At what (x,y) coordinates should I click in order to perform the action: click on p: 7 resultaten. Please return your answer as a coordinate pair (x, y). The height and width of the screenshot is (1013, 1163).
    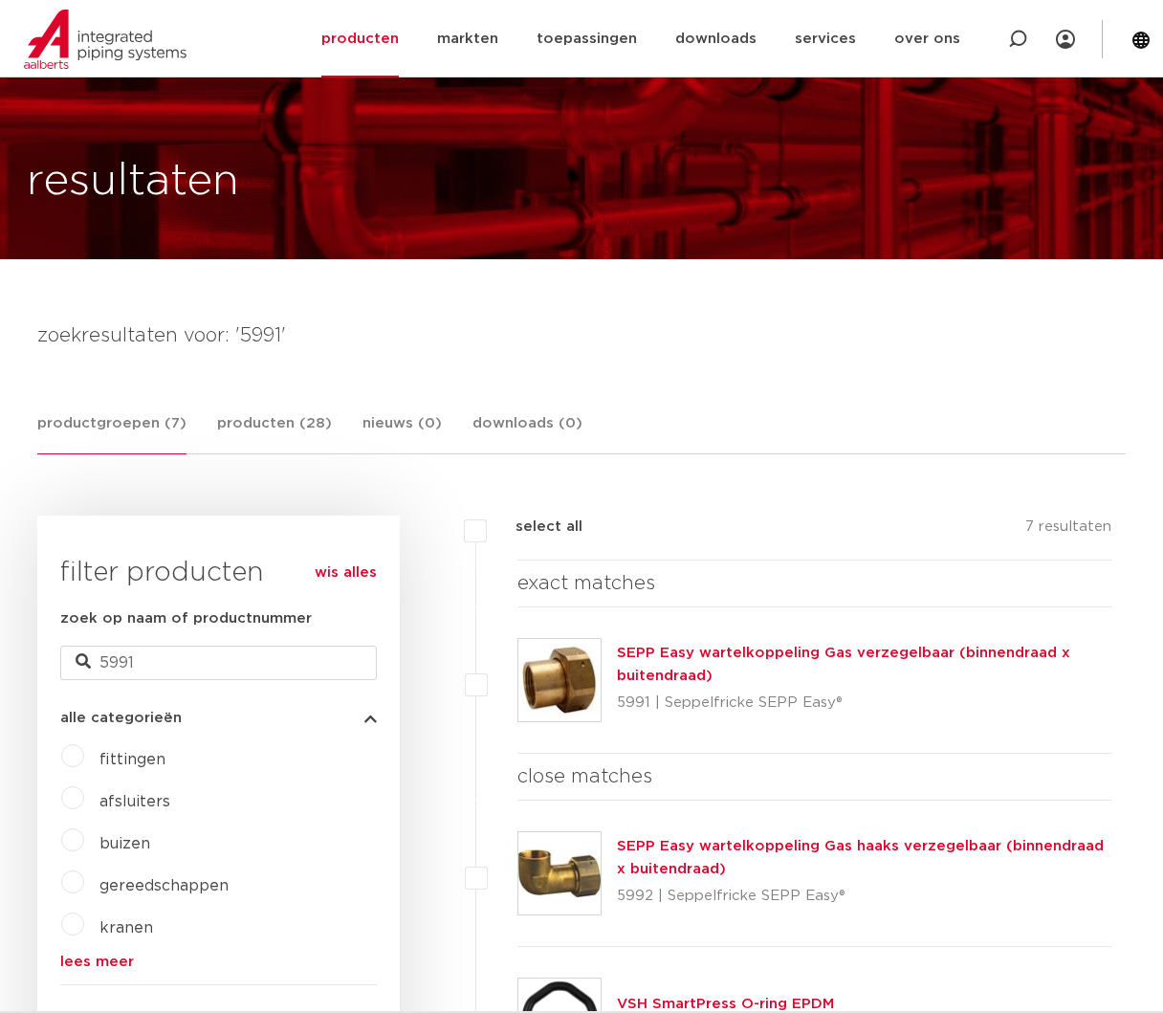
    Looking at the image, I should click on (1069, 530).